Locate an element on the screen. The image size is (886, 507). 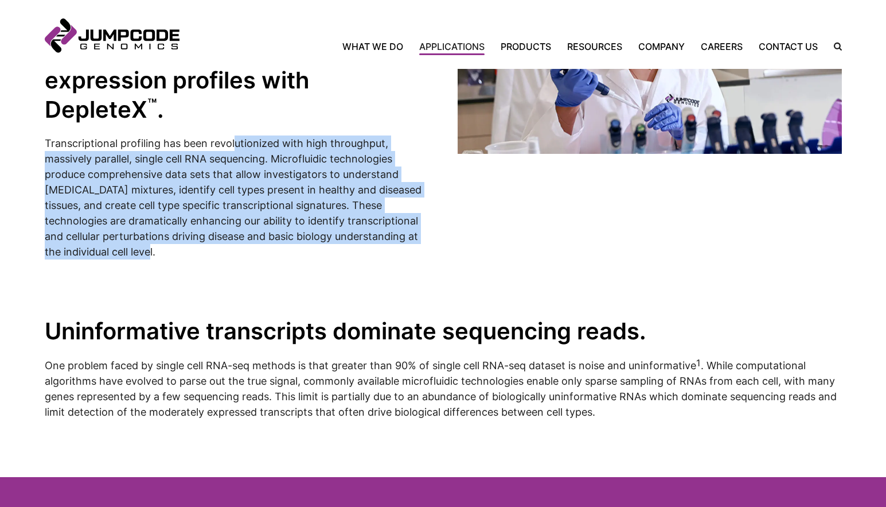
a: Resources is located at coordinates (595, 46).